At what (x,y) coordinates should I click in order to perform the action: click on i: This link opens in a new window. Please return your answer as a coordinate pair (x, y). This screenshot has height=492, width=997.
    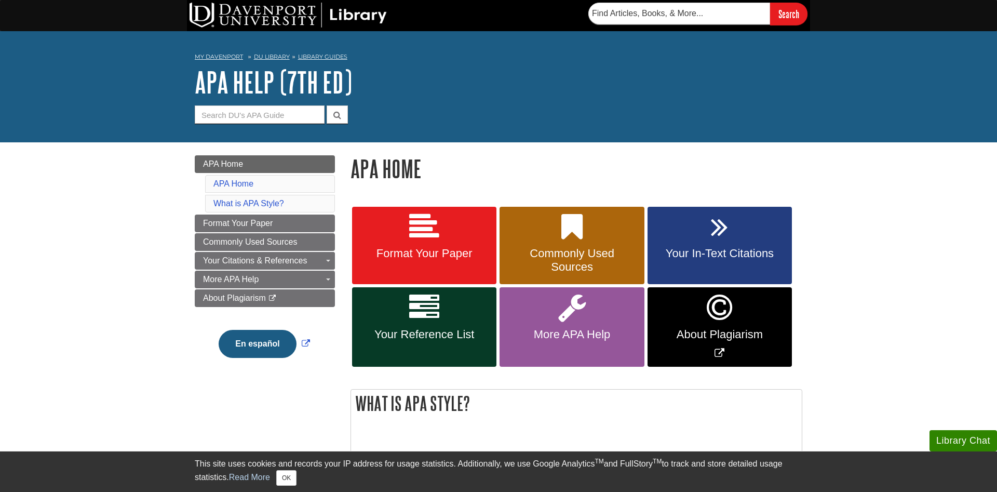
    Looking at the image, I should click on (272, 298).